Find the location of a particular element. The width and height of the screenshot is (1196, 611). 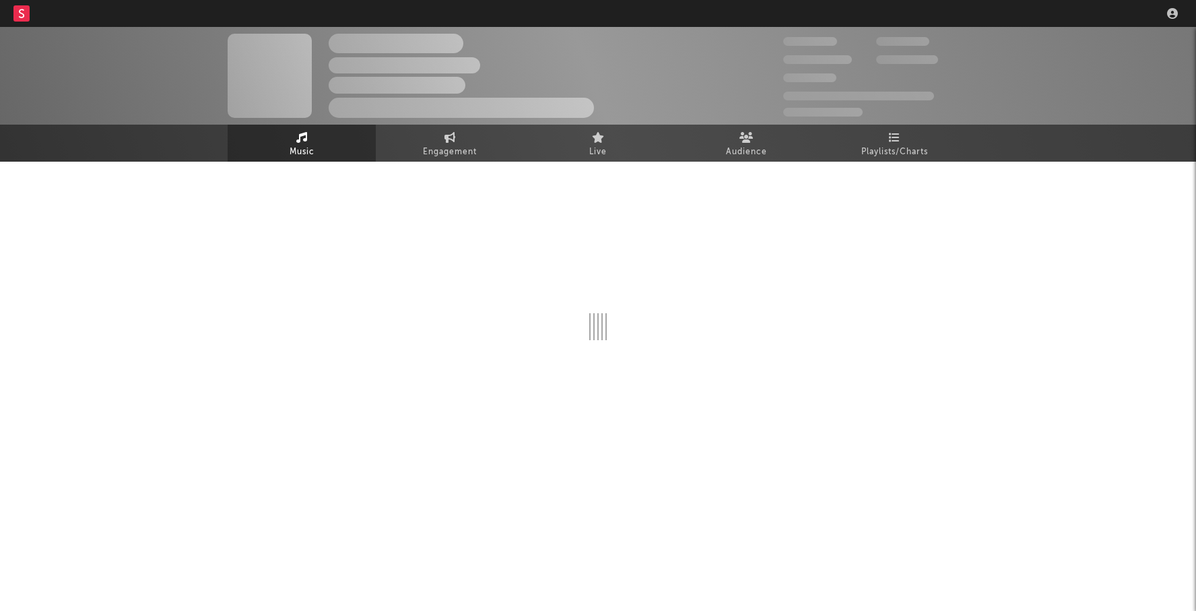

a: Live is located at coordinates (598, 143).